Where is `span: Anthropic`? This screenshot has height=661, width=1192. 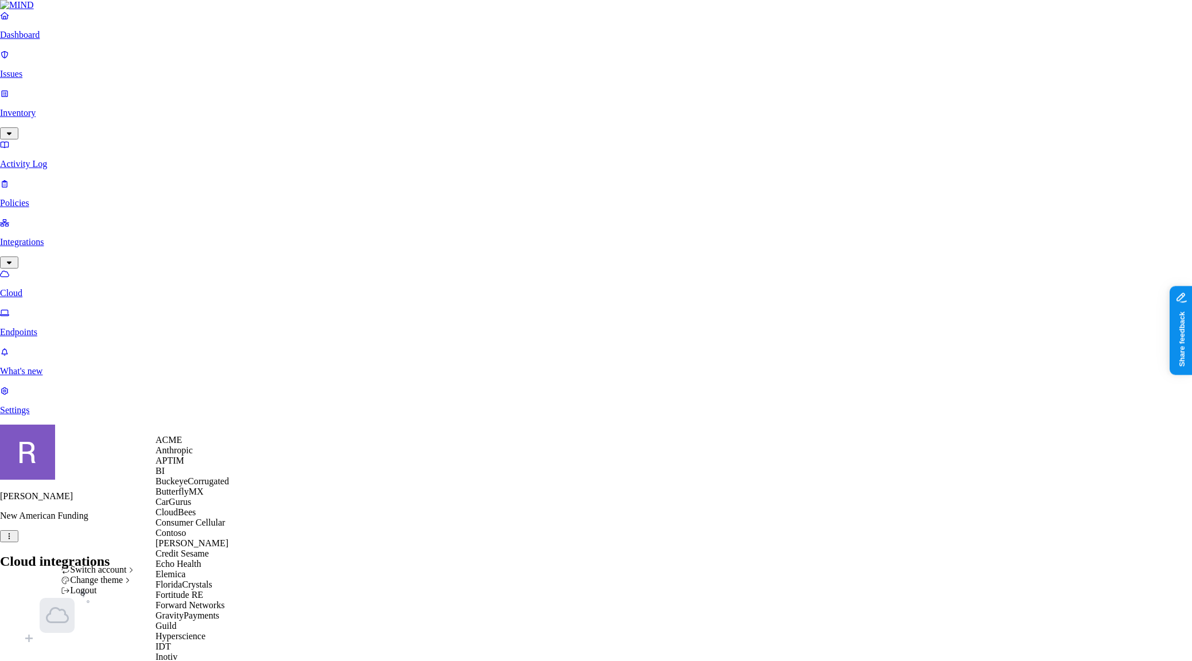
span: Anthropic is located at coordinates (174, 450).